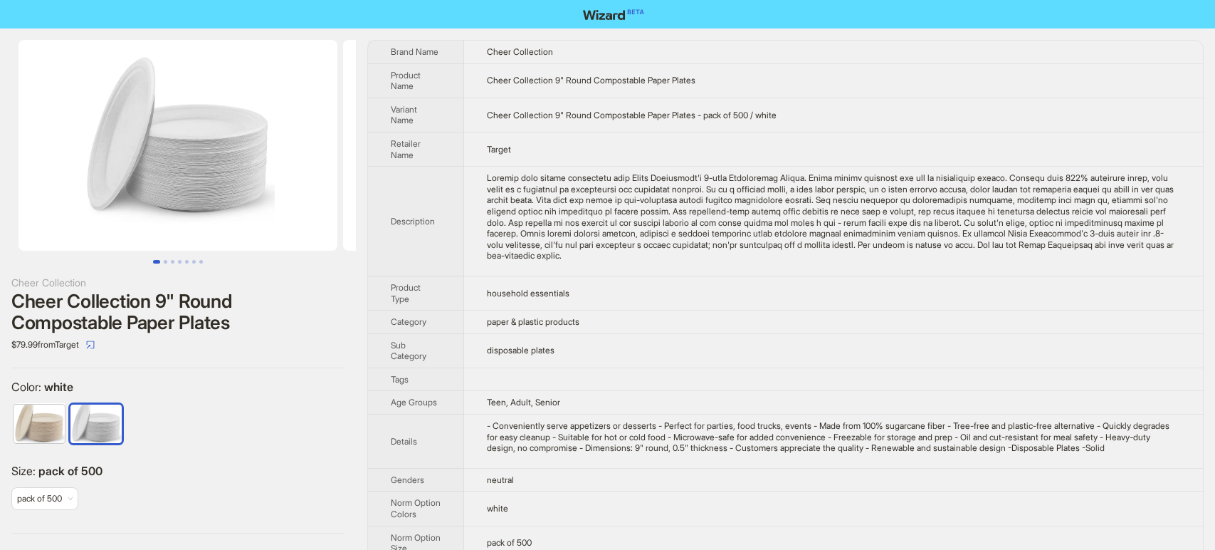  Describe the element at coordinates (406, 149) in the screenshot. I see `span: Retailer Name` at that location.